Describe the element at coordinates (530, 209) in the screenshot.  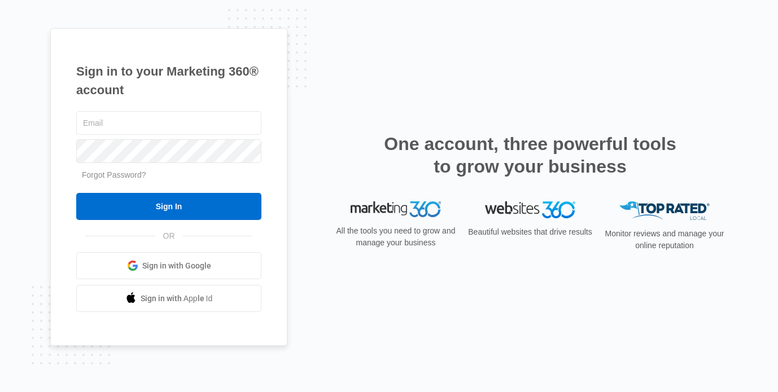
I see `img: Websites 360` at that location.